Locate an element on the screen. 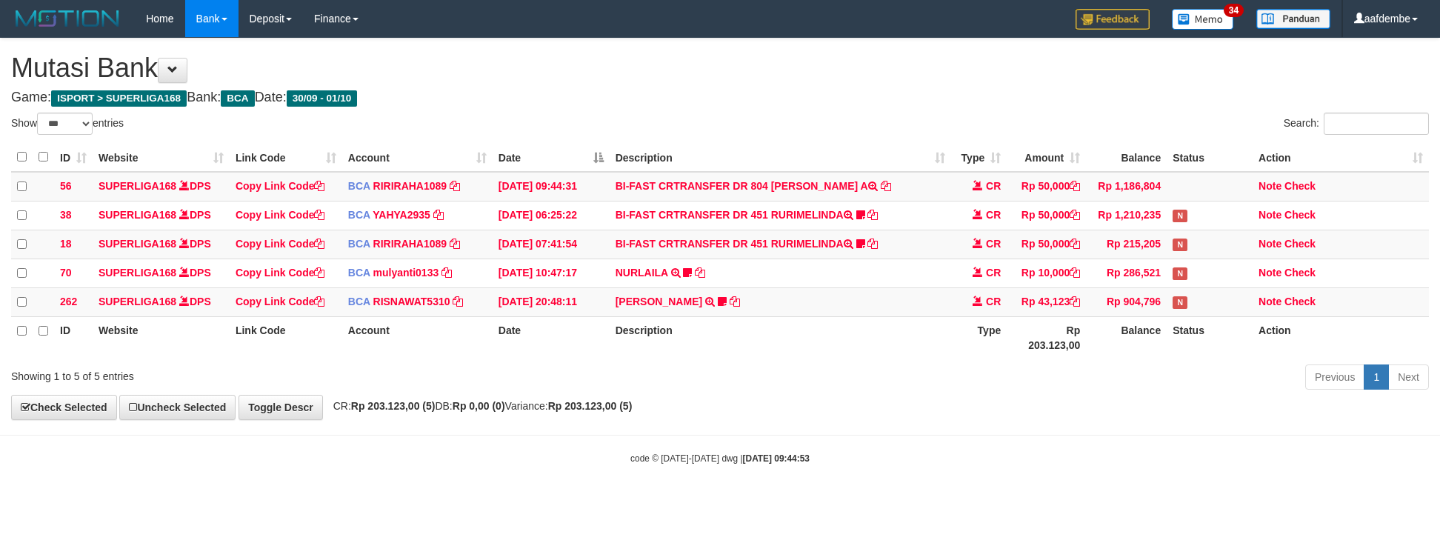 Image resolution: width=1440 pixels, height=543 pixels. th: Description: activate to sort column ascending is located at coordinates (781, 157).